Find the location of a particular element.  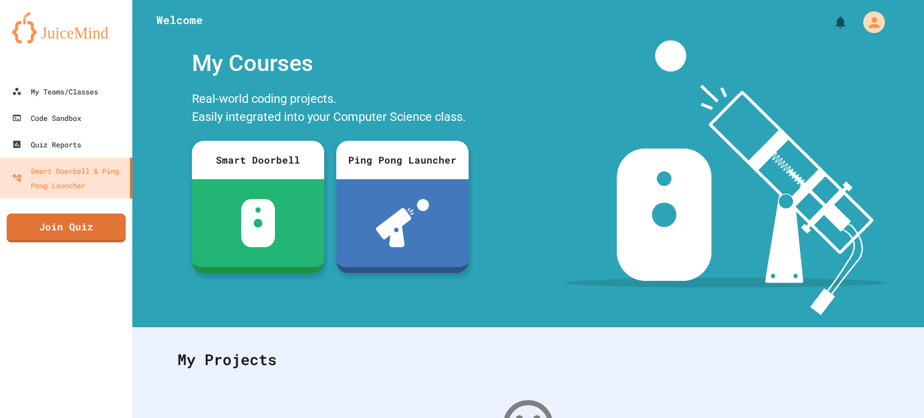

img: banner-image-my-projects.png is located at coordinates (726, 178).